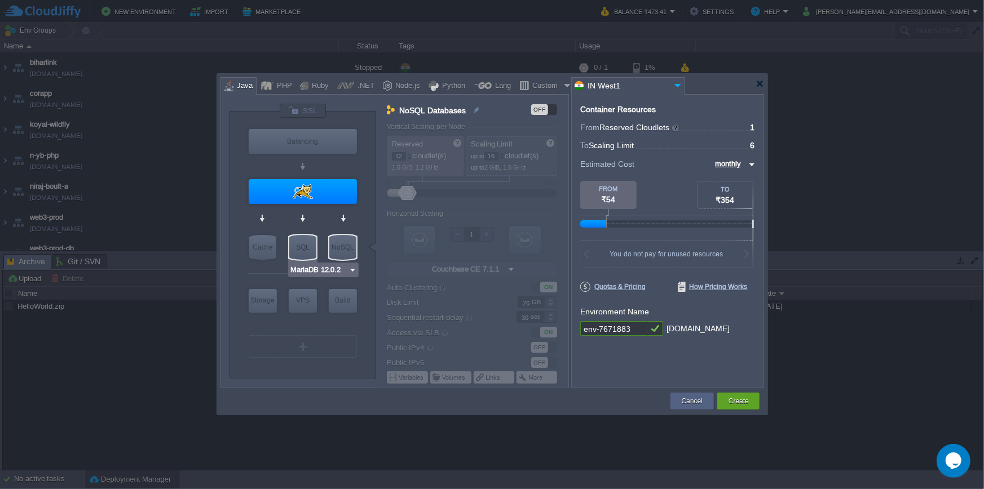 The height and width of the screenshot is (489, 984). Describe the element at coordinates (406, 86) in the screenshot. I see `div: Node.js` at that location.